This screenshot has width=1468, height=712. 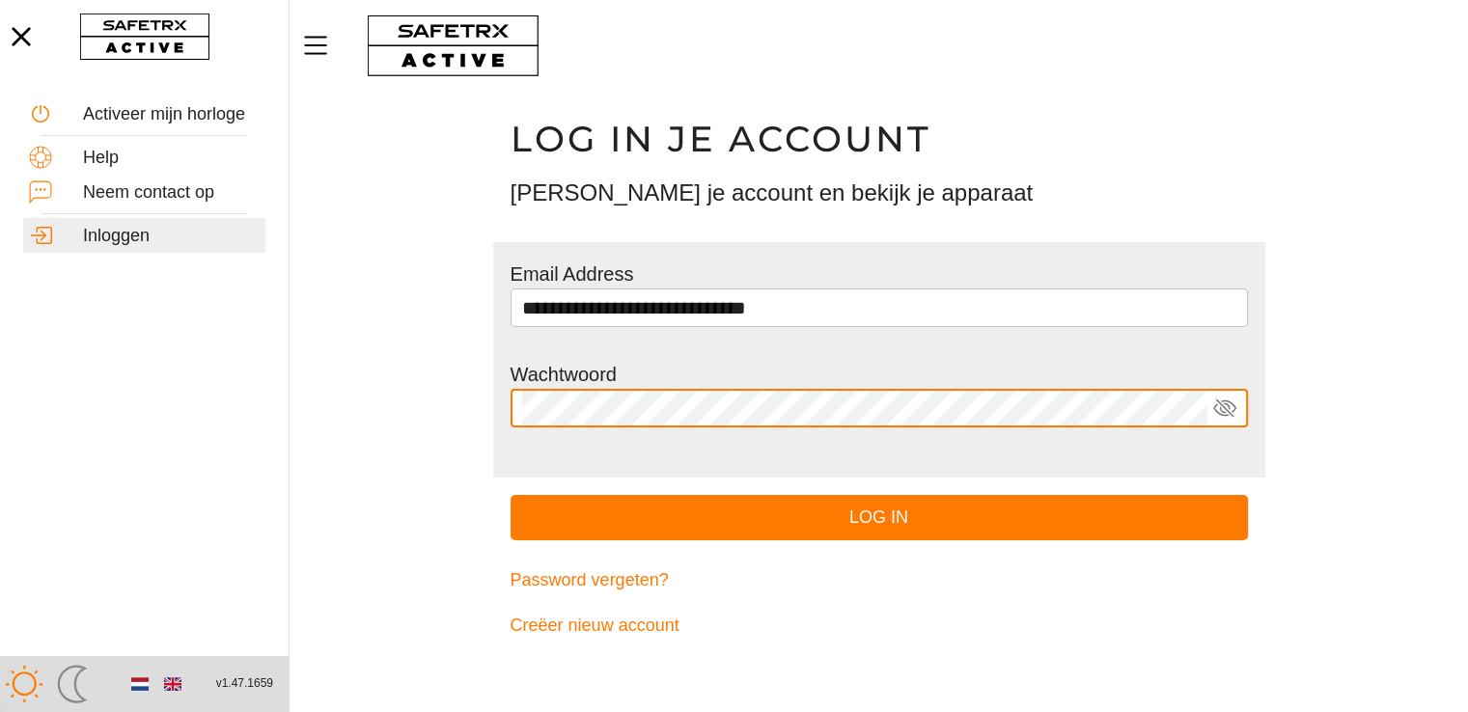 What do you see at coordinates (590, 580) in the screenshot?
I see `span: Password vergeten?` at bounding box center [590, 580].